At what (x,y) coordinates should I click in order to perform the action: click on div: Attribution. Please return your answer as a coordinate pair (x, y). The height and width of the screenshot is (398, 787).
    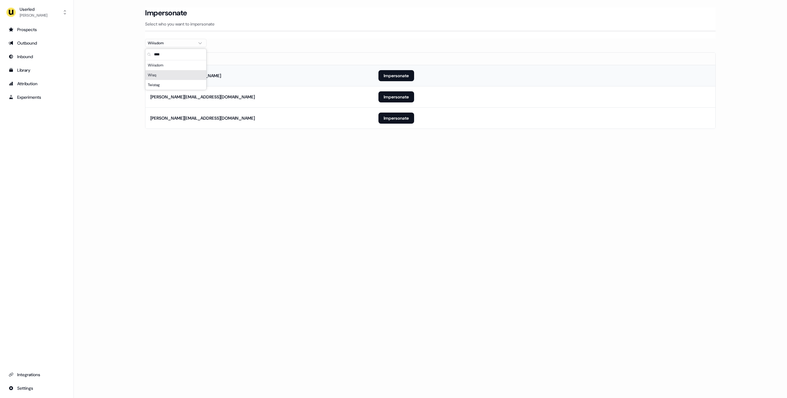
    Looking at the image, I should click on (37, 84).